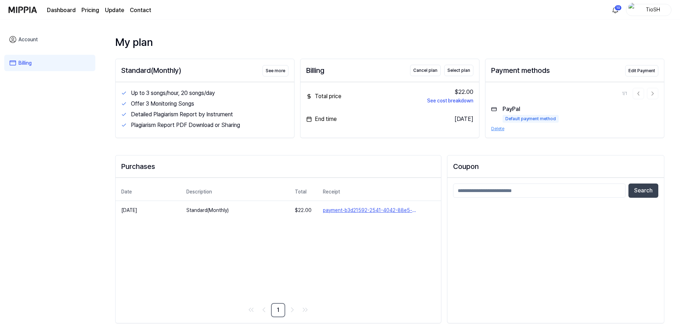 This screenshot has height=324, width=680. I want to click on a: Update, so click(115, 10).